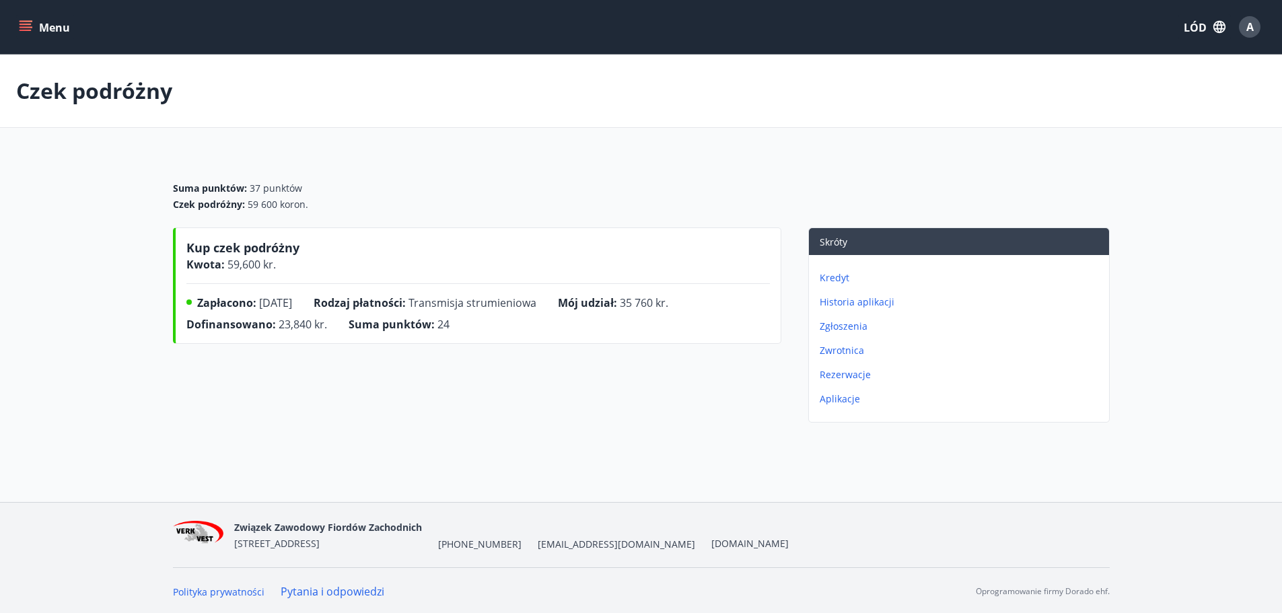 Image resolution: width=1282 pixels, height=613 pixels. I want to click on font: punktów, so click(283, 188).